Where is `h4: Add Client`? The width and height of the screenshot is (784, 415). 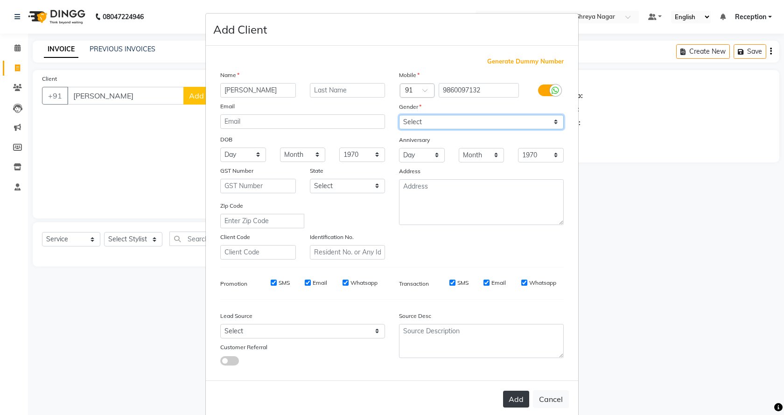
h4: Add Client is located at coordinates (240, 29).